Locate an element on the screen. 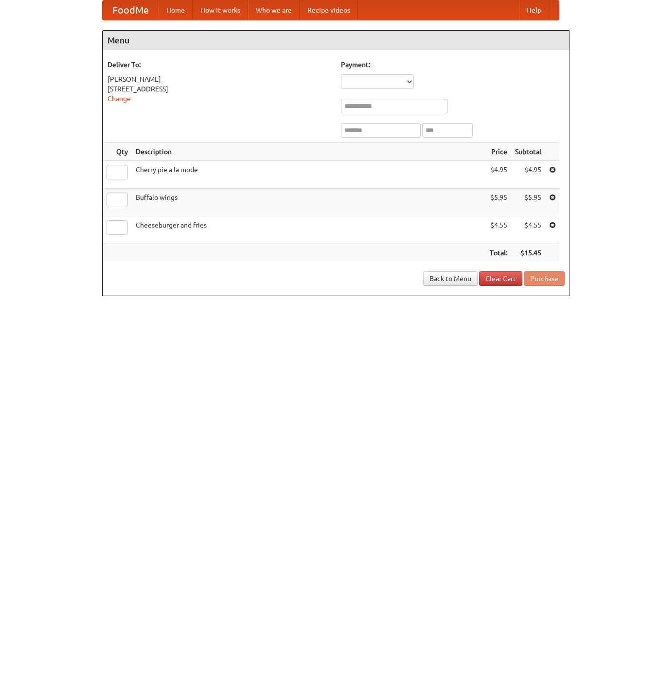 This screenshot has height=688, width=661. td: Cherry pie a la mode is located at coordinates (309, 175).